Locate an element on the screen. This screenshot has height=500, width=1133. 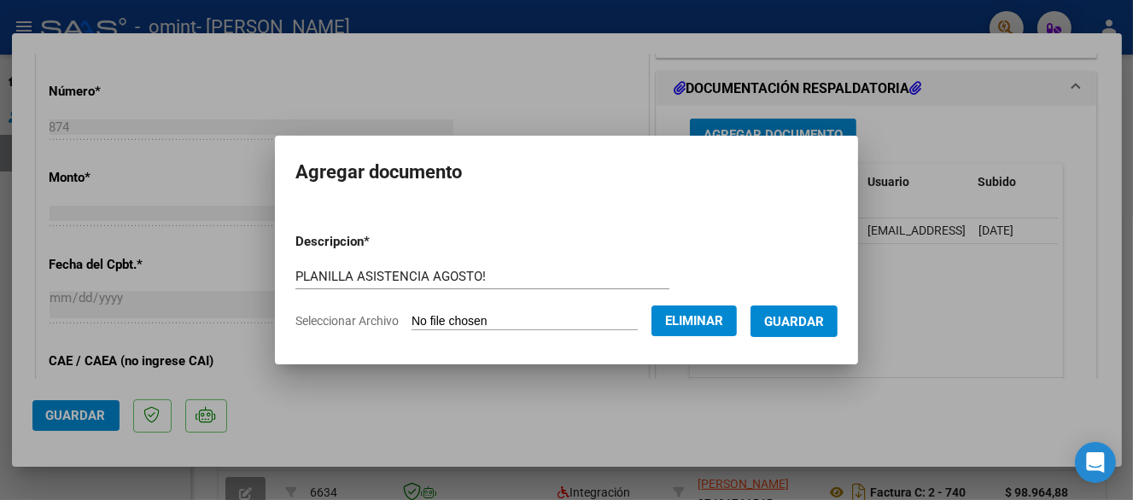
span: Eliminar is located at coordinates (694, 321).